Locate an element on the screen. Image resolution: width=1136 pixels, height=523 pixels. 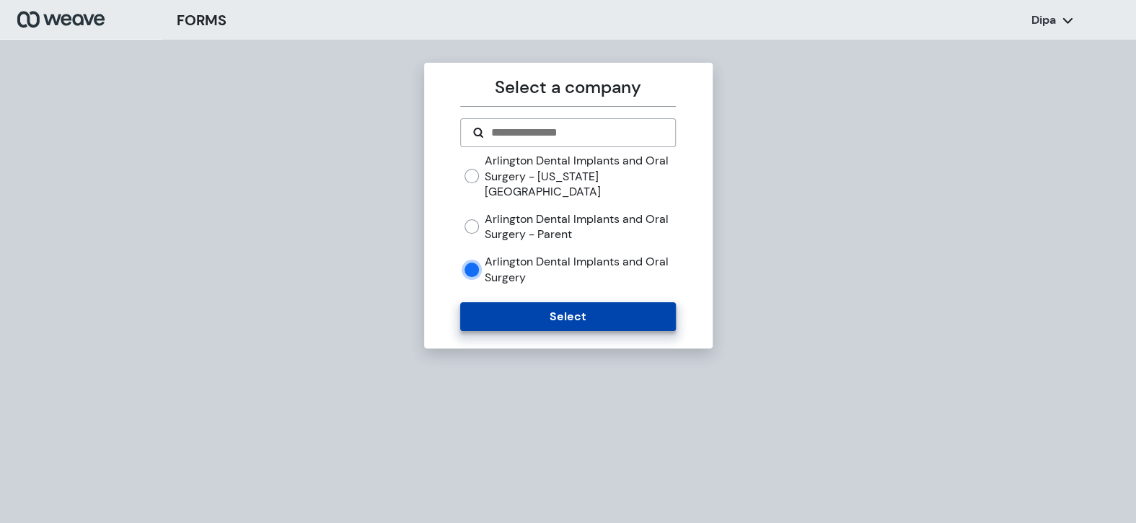
p: Dipa is located at coordinates (1043, 20).